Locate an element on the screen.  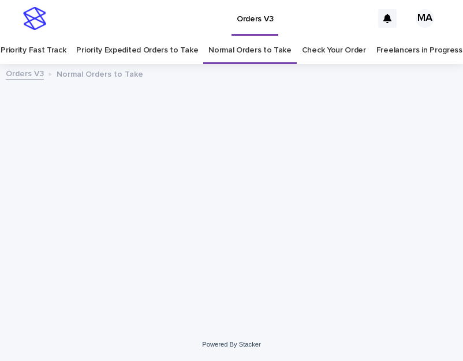
a: Check Your Order is located at coordinates (334, 50).